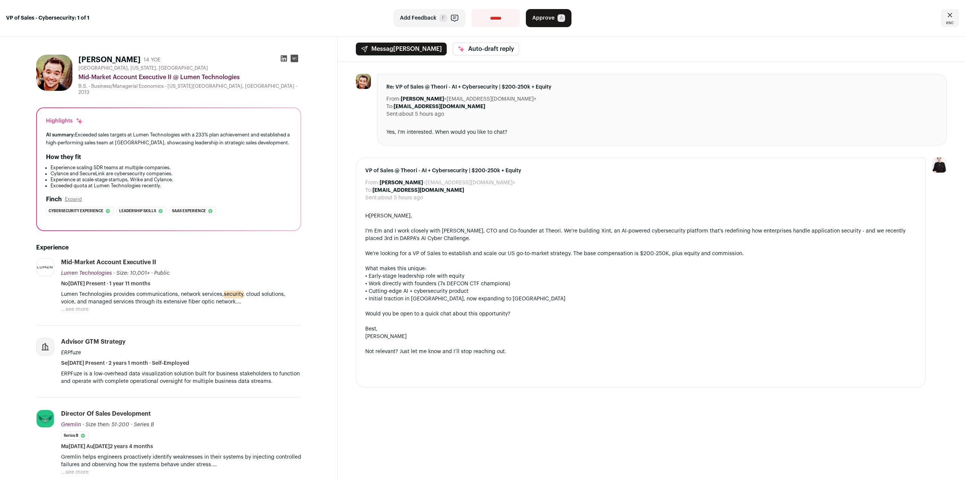 The height and width of the screenshot is (479, 965). What do you see at coordinates (71, 425) in the screenshot?
I see `span: Gremlin` at bounding box center [71, 425].